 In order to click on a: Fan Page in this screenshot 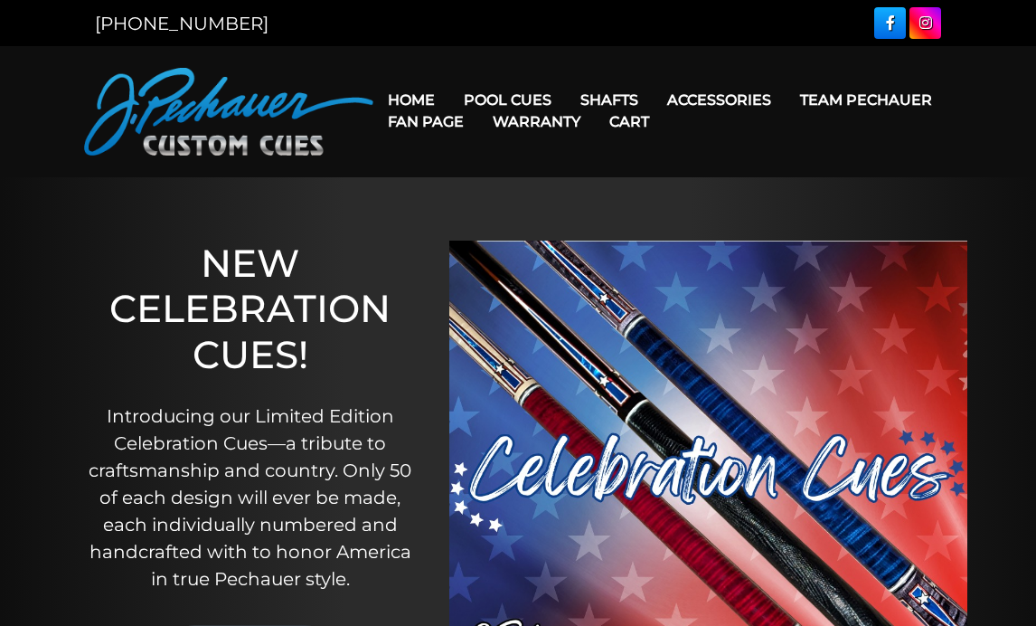, I will do `click(426, 121)`.